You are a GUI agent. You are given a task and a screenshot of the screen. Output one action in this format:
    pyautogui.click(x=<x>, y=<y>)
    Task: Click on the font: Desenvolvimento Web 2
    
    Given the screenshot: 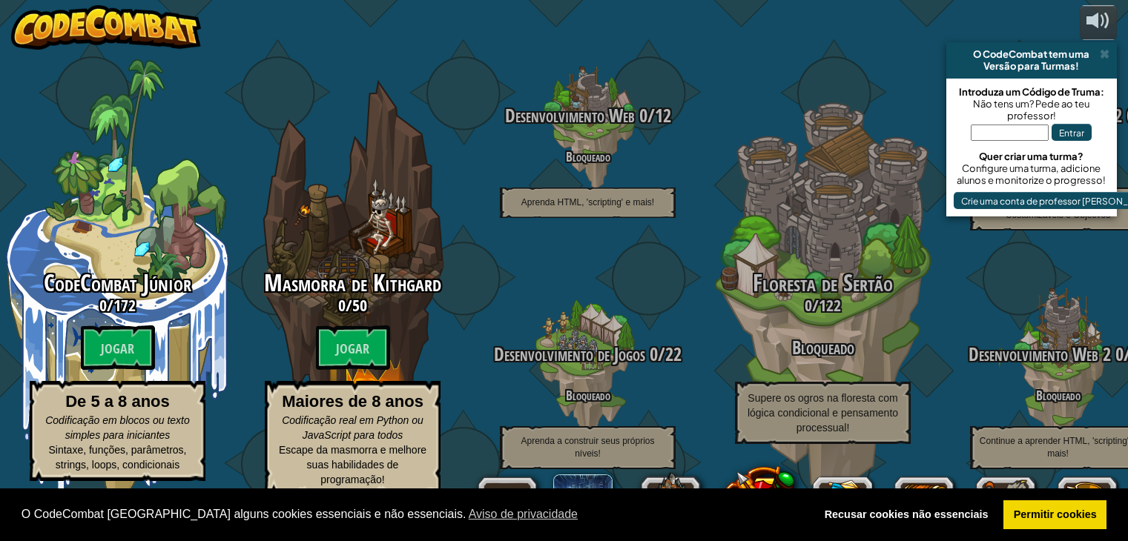 What is the action you would take?
    pyautogui.click(x=1039, y=354)
    